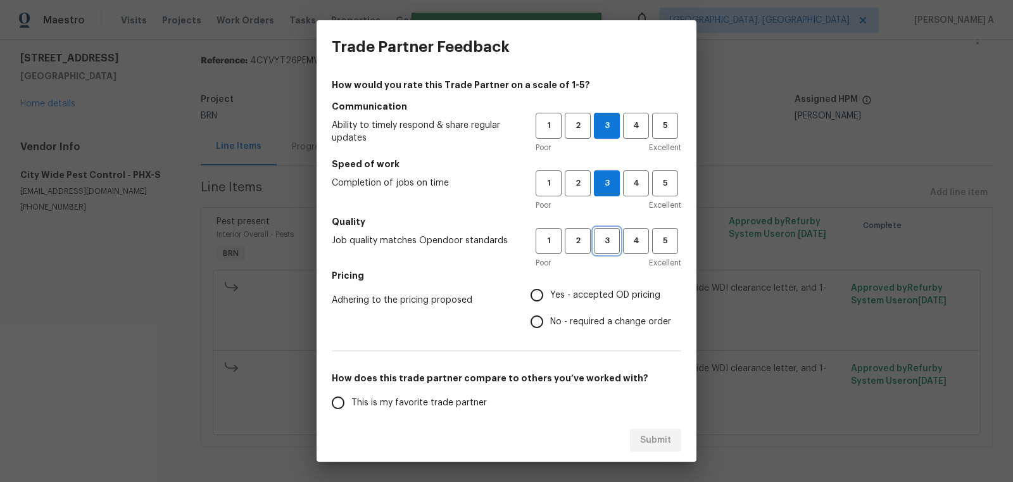 Image resolution: width=1013 pixels, height=482 pixels. Describe the element at coordinates (506, 378) in the screenshot. I see `h5: How does this trade partner compare to others you’ve worked with?` at that location.